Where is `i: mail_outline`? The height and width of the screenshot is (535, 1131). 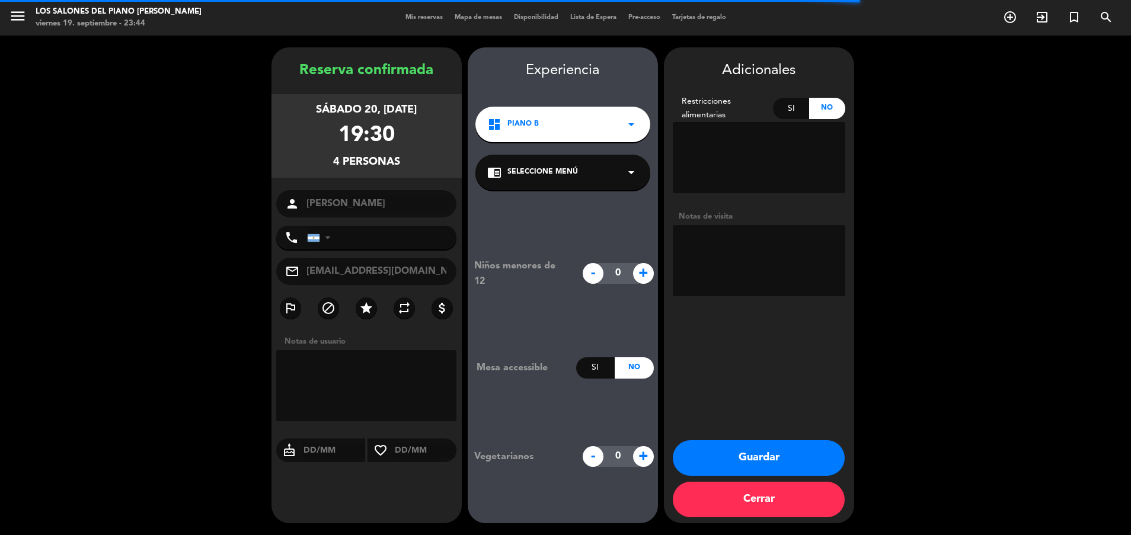
i: mail_outline is located at coordinates (292, 271).